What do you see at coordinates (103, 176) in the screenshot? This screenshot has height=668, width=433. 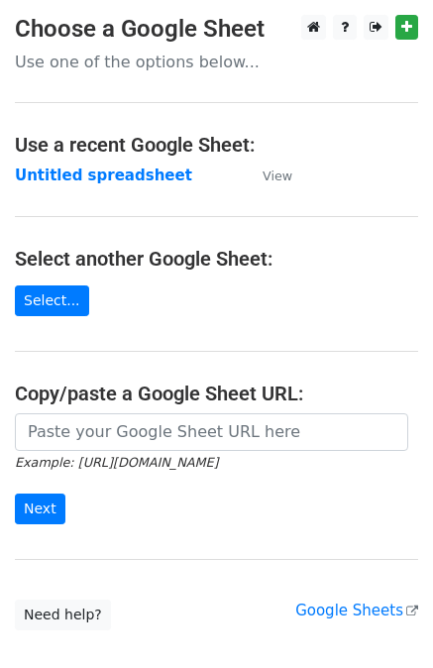 I see `a: Untitled spreadsheet` at bounding box center [103, 176].